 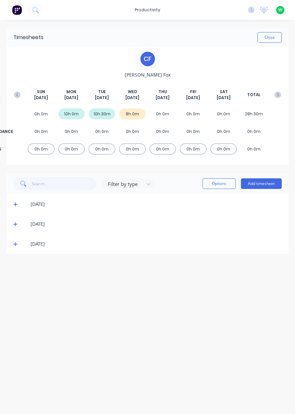 What do you see at coordinates (223, 92) in the screenshot?
I see `span: SAT` at bounding box center [223, 92].